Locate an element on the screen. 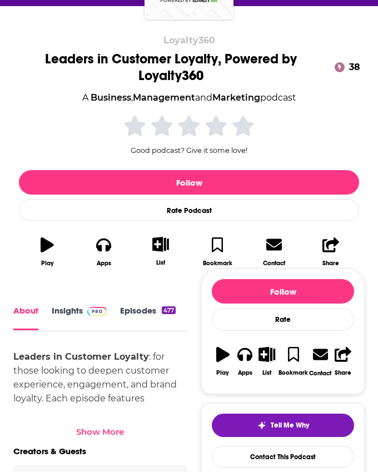 The width and height of the screenshot is (378, 472). a: Marketing is located at coordinates (236, 97).